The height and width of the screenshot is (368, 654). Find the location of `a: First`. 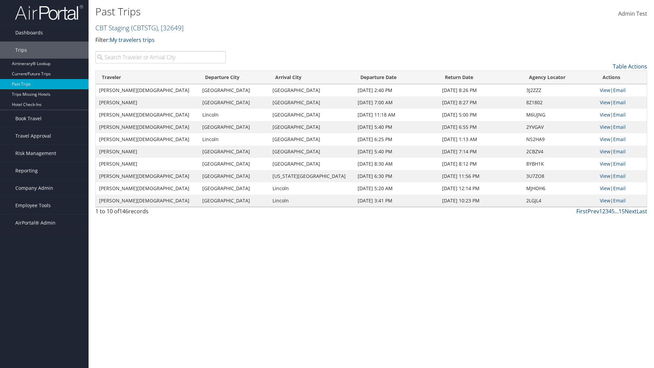

a: First is located at coordinates (582, 211).